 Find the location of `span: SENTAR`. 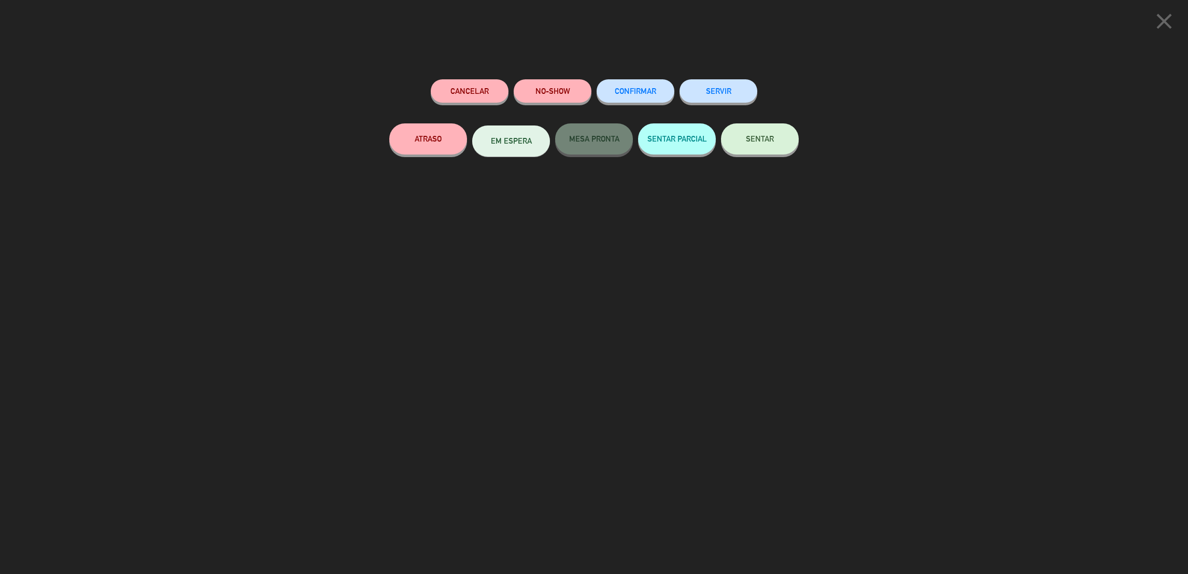

span: SENTAR is located at coordinates (760, 138).